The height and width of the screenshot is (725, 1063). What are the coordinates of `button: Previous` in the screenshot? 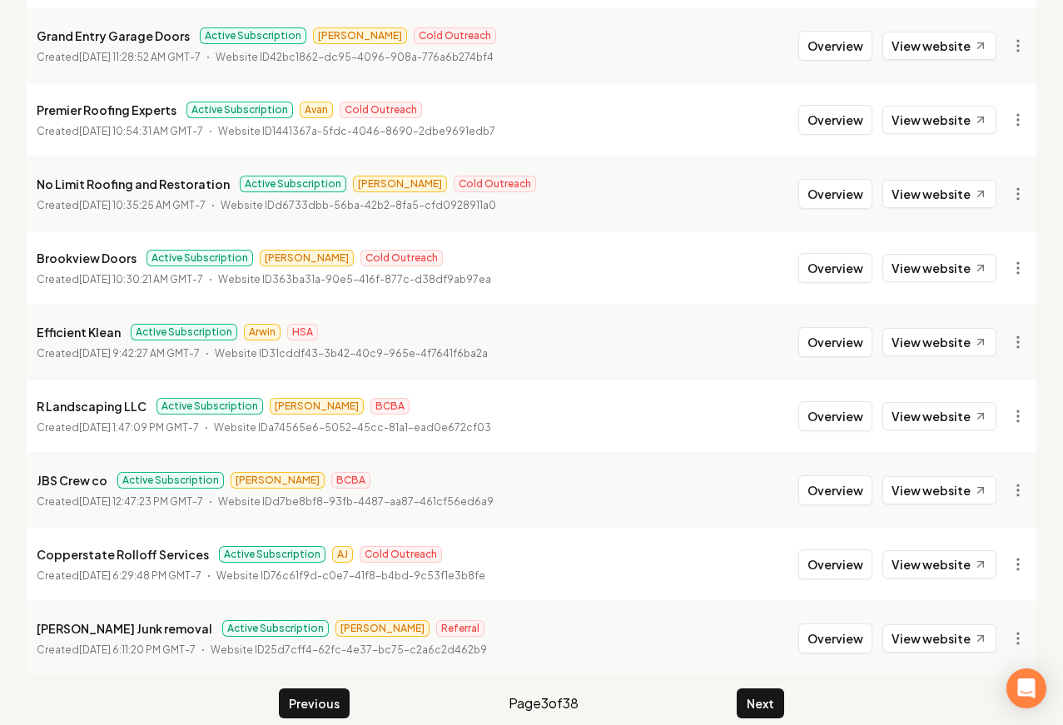 It's located at (314, 703).